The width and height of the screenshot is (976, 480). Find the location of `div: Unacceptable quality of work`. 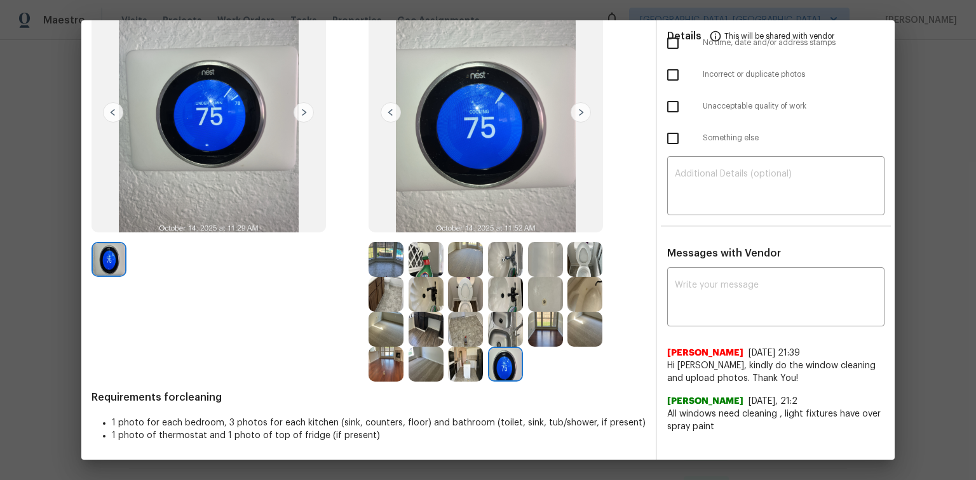

div: Unacceptable quality of work is located at coordinates (775, 107).